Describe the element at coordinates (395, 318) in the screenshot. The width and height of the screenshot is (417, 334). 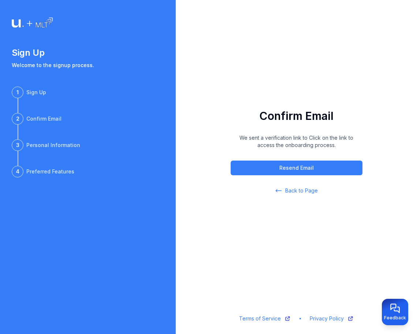
I see `span: Feedback` at that location.